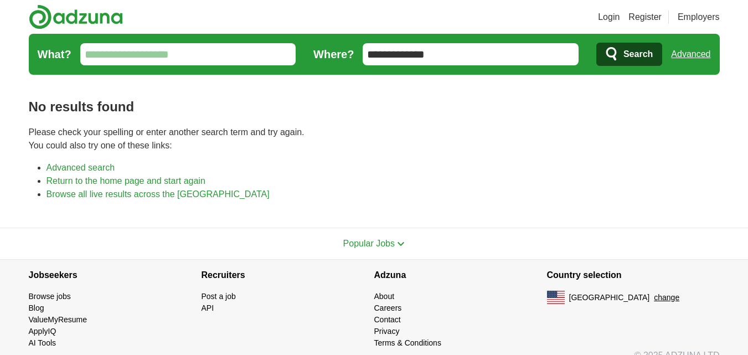 This screenshot has height=355, width=748. Describe the element at coordinates (609, 17) in the screenshot. I see `a: Login` at that location.